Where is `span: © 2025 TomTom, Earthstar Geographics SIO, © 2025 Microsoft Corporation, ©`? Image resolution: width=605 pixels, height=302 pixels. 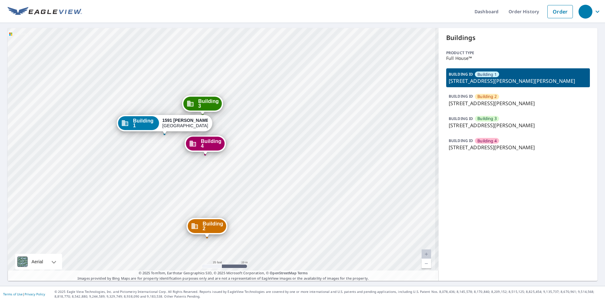
span: © 2025 TomTom, Earthstar Geographics SIO, © 2025 Microsoft Corporation, © is located at coordinates (223, 273).